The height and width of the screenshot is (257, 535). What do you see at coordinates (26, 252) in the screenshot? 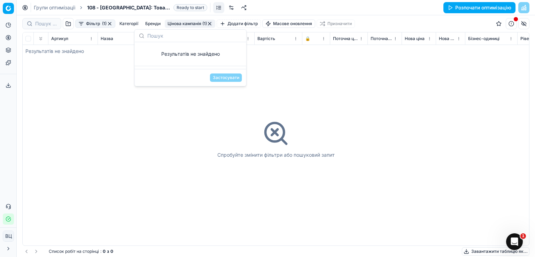
I see `button: Перейти на попередню сторінку` at bounding box center [26, 252].